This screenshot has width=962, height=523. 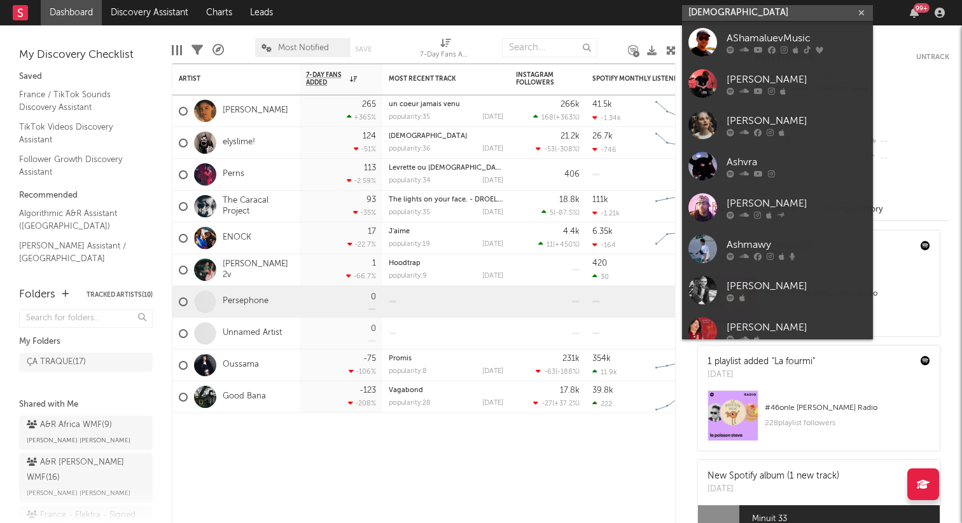 What do you see at coordinates (399, 232) in the screenshot?
I see `a: J'aime` at bounding box center [399, 232].